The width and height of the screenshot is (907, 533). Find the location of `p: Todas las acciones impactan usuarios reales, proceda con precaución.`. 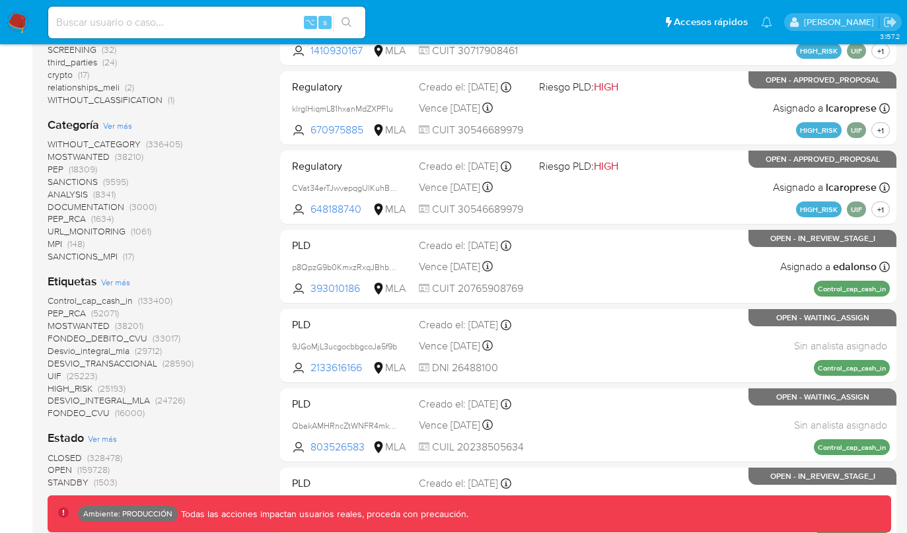

p: Todas las acciones impactan usuarios reales, proceda con precaución. is located at coordinates (323, 514).